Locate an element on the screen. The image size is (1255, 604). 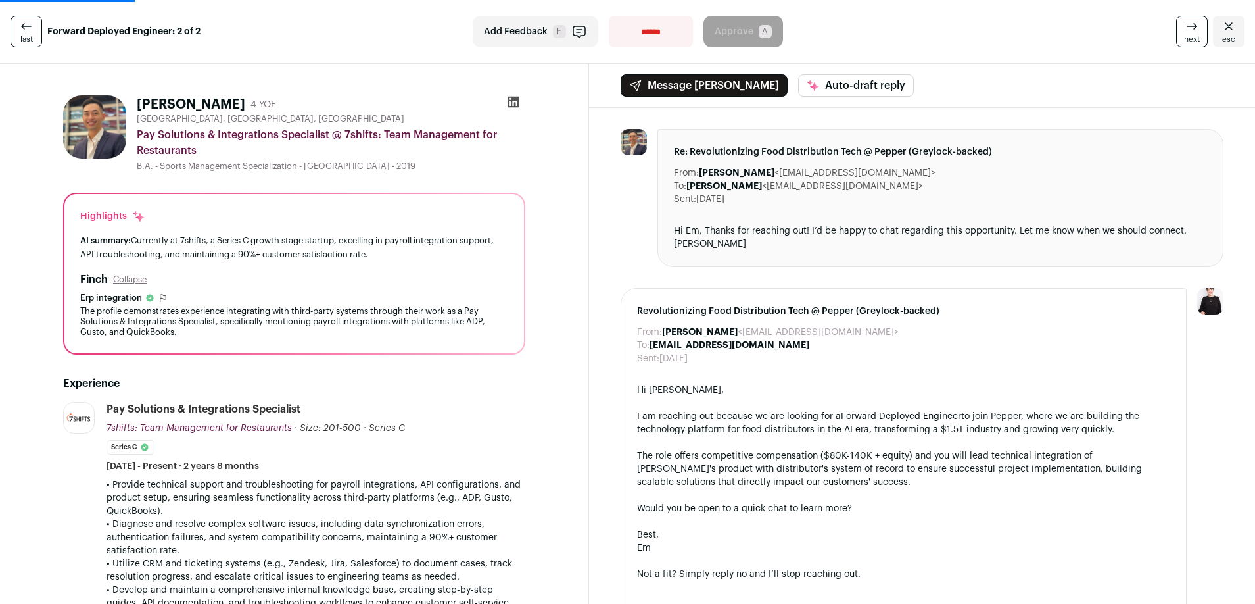
span: next is located at coordinates (1192, 39).